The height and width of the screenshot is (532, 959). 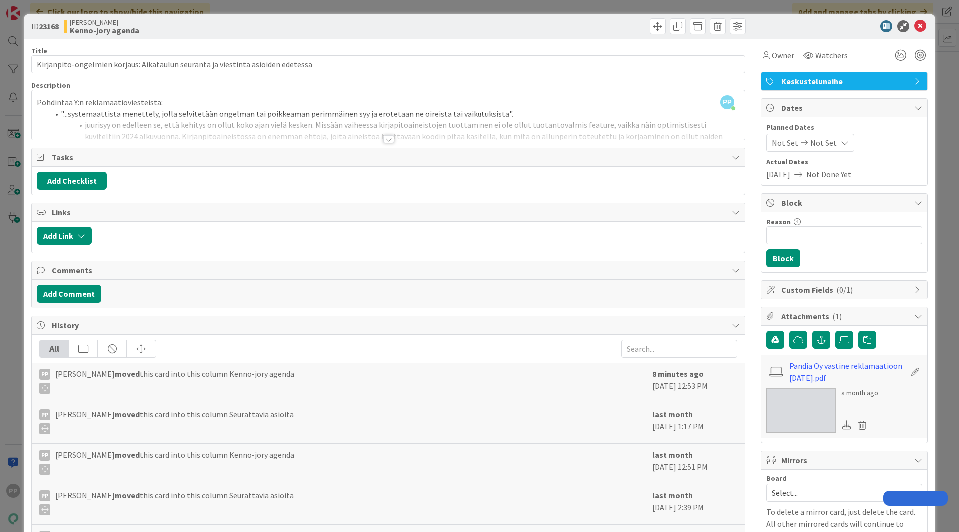 I want to click on b: 23168, so click(x=49, y=26).